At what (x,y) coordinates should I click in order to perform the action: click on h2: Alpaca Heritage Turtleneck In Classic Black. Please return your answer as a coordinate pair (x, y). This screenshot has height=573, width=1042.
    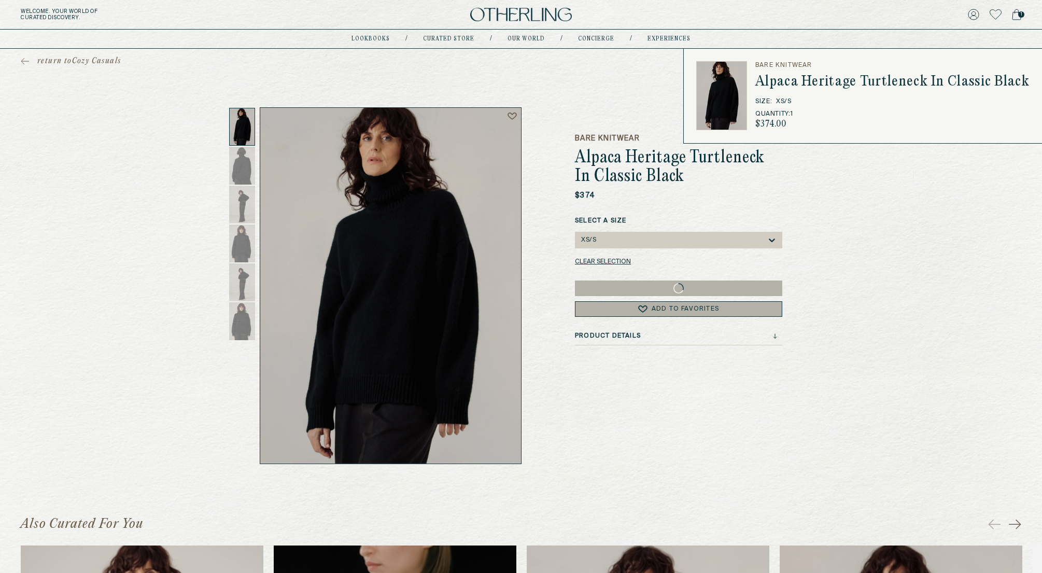
    Looking at the image, I should click on (892, 79).